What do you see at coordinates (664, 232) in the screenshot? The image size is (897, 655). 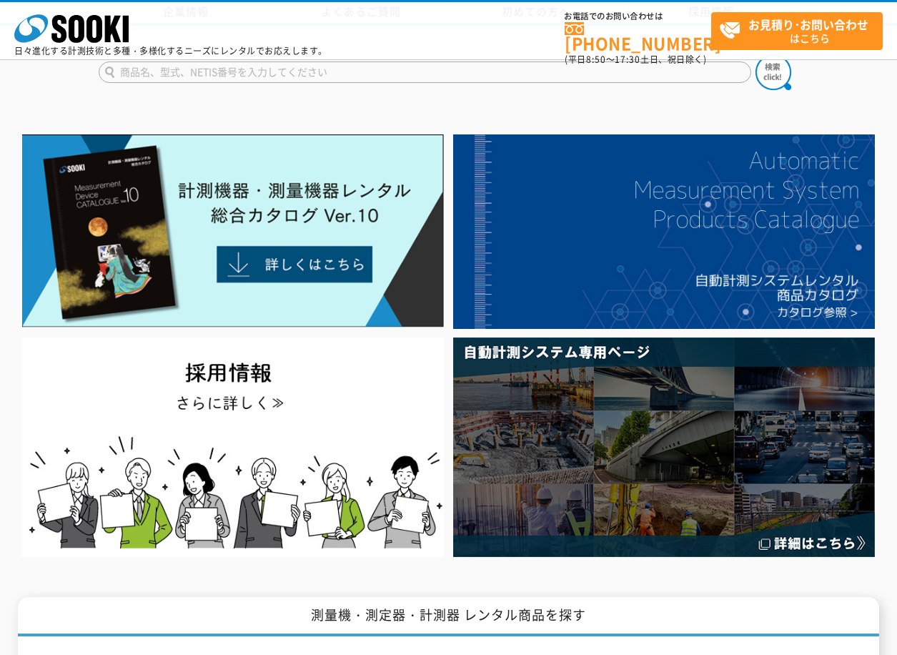 I see `img: 自動計測システムカタログ` at bounding box center [664, 232].